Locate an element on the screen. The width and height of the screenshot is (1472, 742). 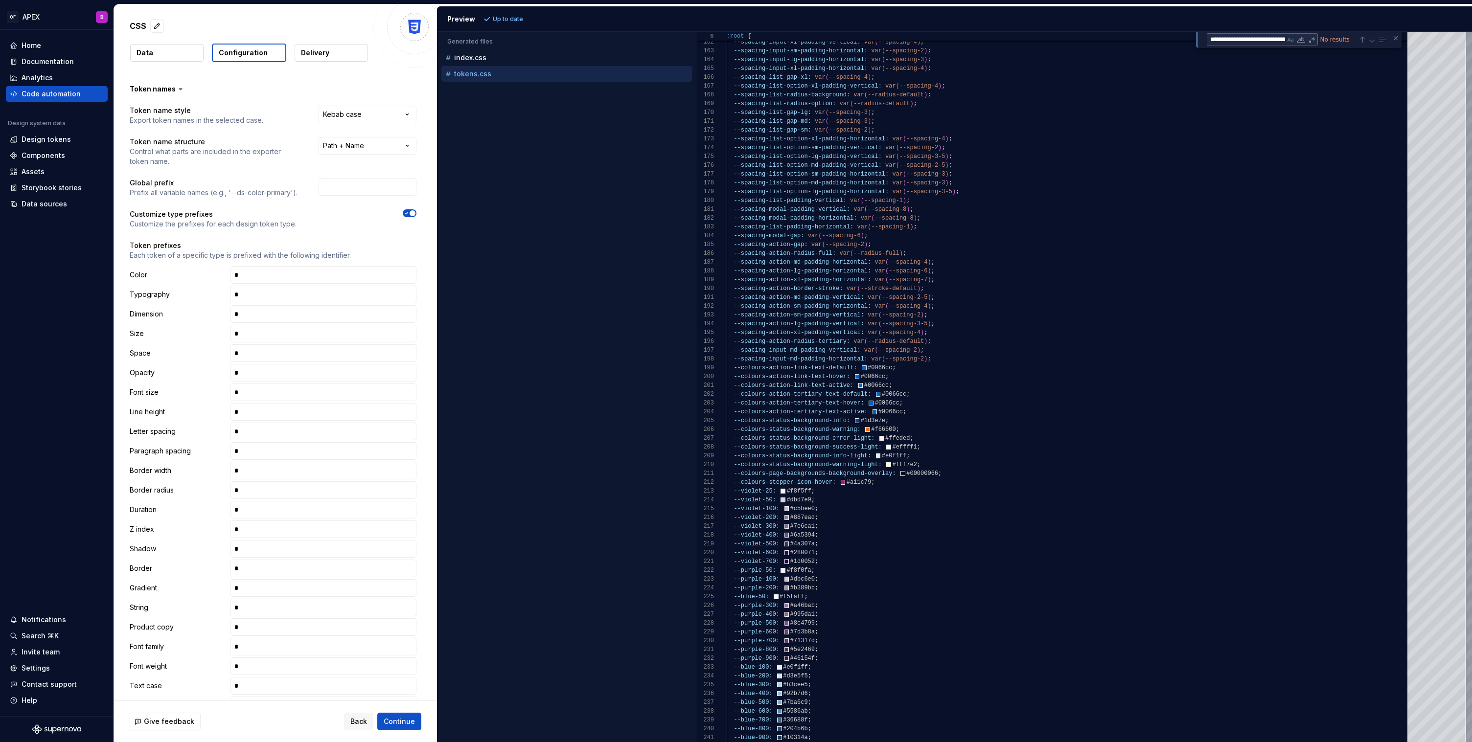
div: 164 is located at coordinates (705, 60).